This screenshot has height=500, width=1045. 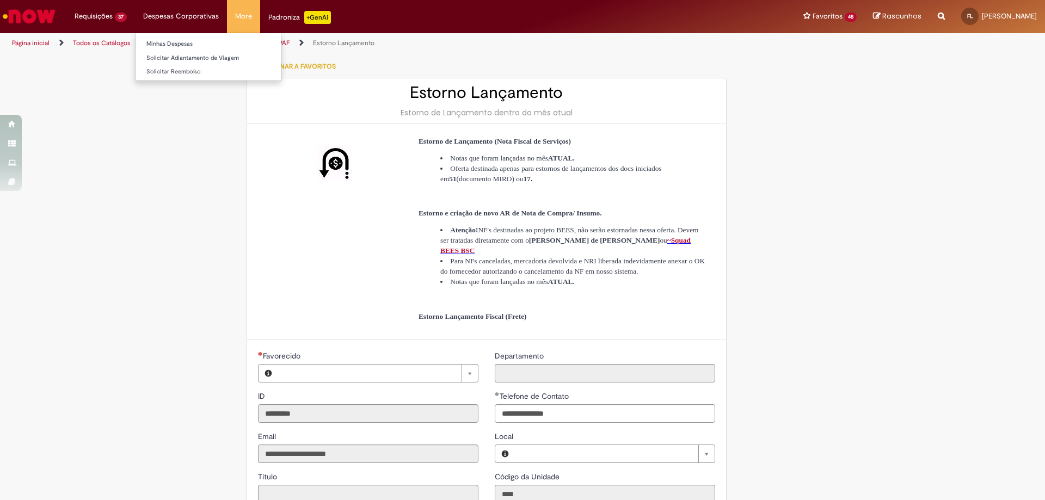 I want to click on label: Somente leitura - ID, so click(x=262, y=396).